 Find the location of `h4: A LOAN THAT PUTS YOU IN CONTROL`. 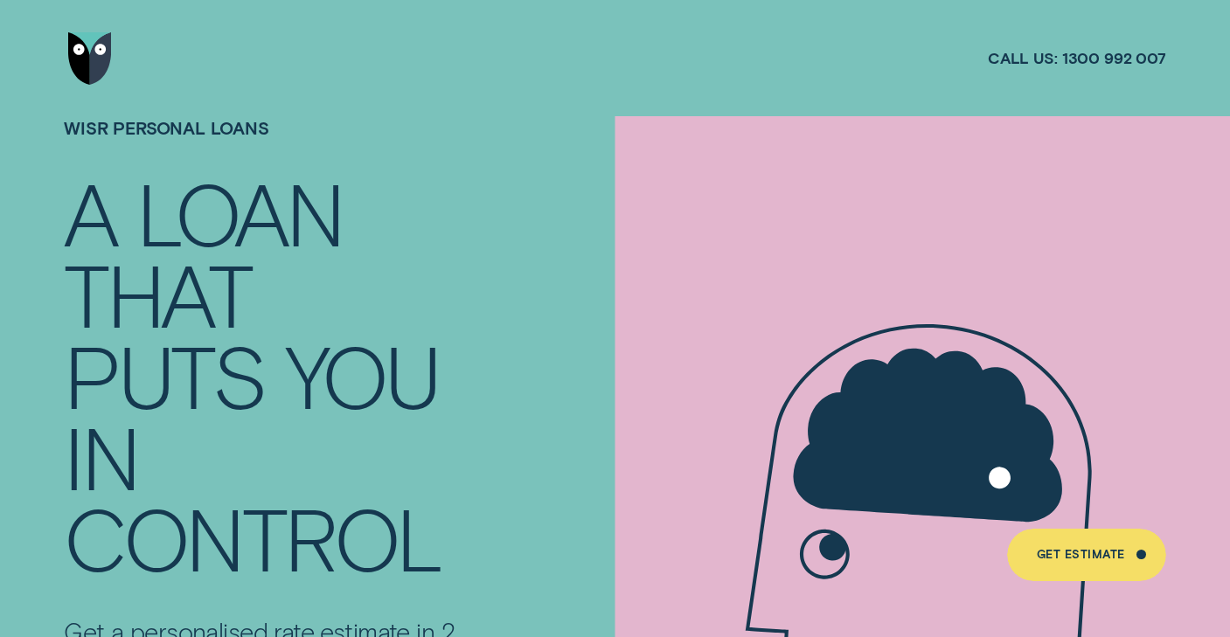

h4: A LOAN THAT PUTS YOU IN CONTROL is located at coordinates (294, 374).